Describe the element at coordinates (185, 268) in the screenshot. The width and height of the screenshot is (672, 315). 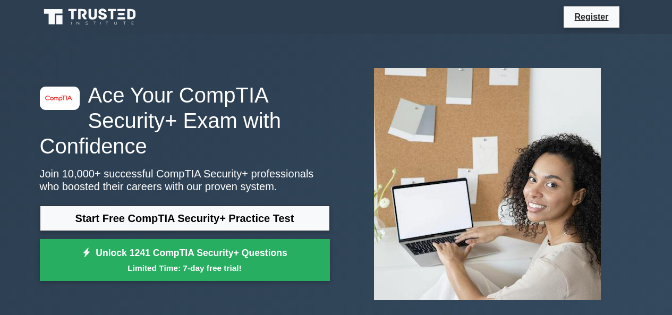
I see `small: Limited Time: 7-day free trial!` at that location.